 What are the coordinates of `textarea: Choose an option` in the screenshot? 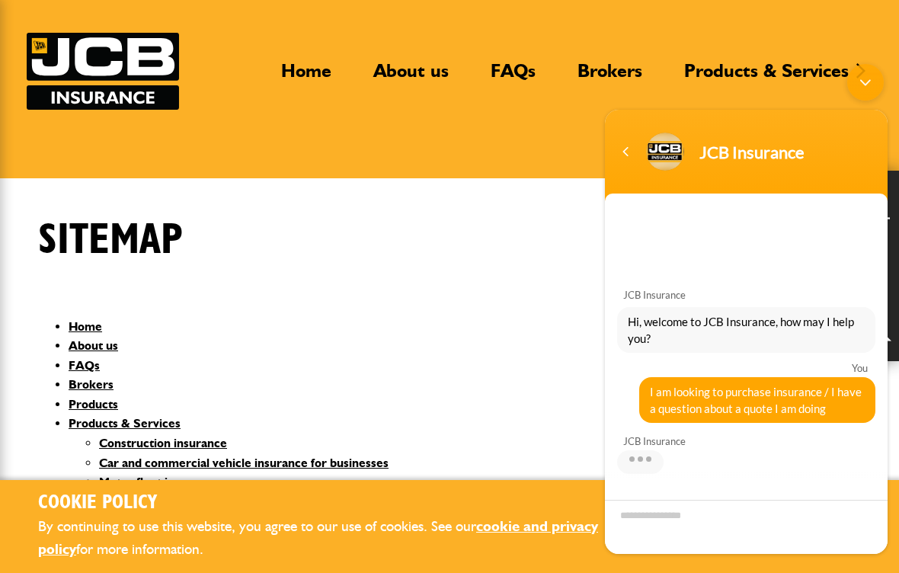 It's located at (149, 470).